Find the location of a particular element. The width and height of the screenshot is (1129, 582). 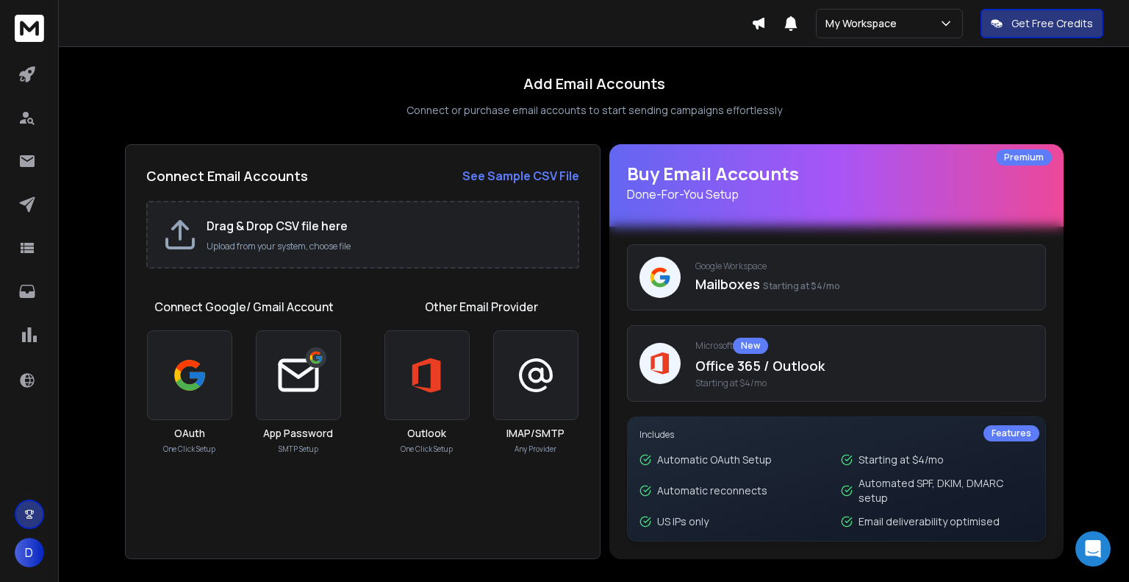

h1: Buy Email Accounts is located at coordinates (837, 182).